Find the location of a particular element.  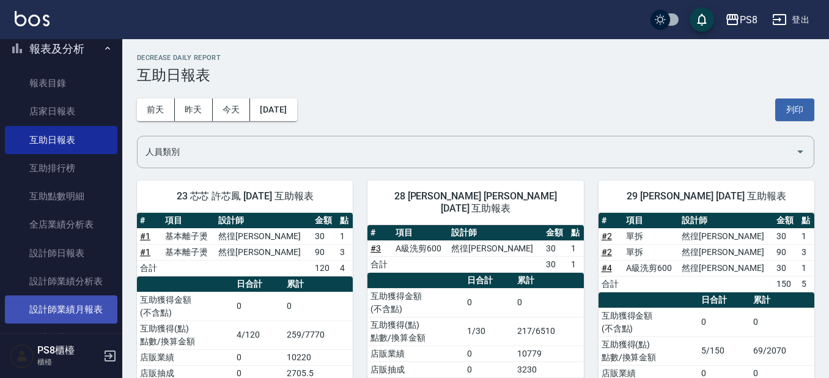

h5: PS8櫃檯 is located at coordinates (69, 350).